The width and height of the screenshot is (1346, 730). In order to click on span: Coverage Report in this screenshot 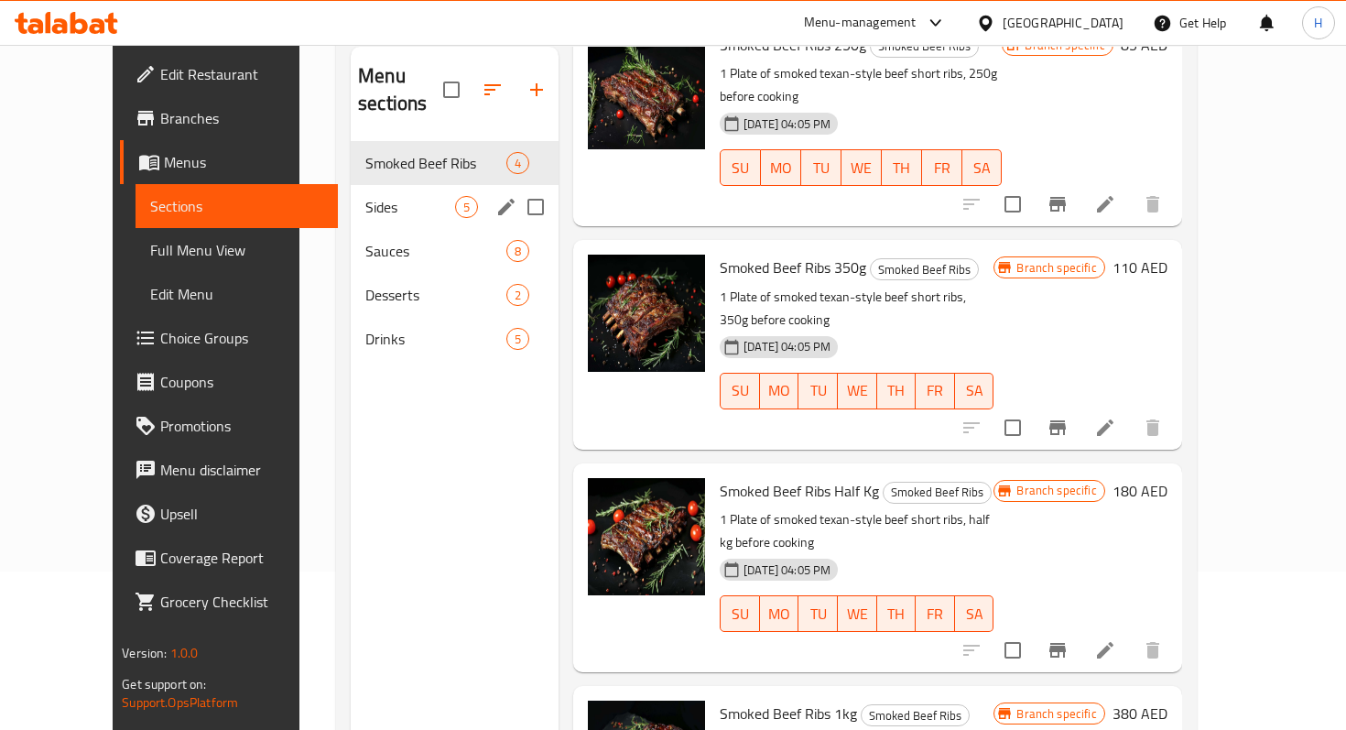, I will do `click(241, 558)`.